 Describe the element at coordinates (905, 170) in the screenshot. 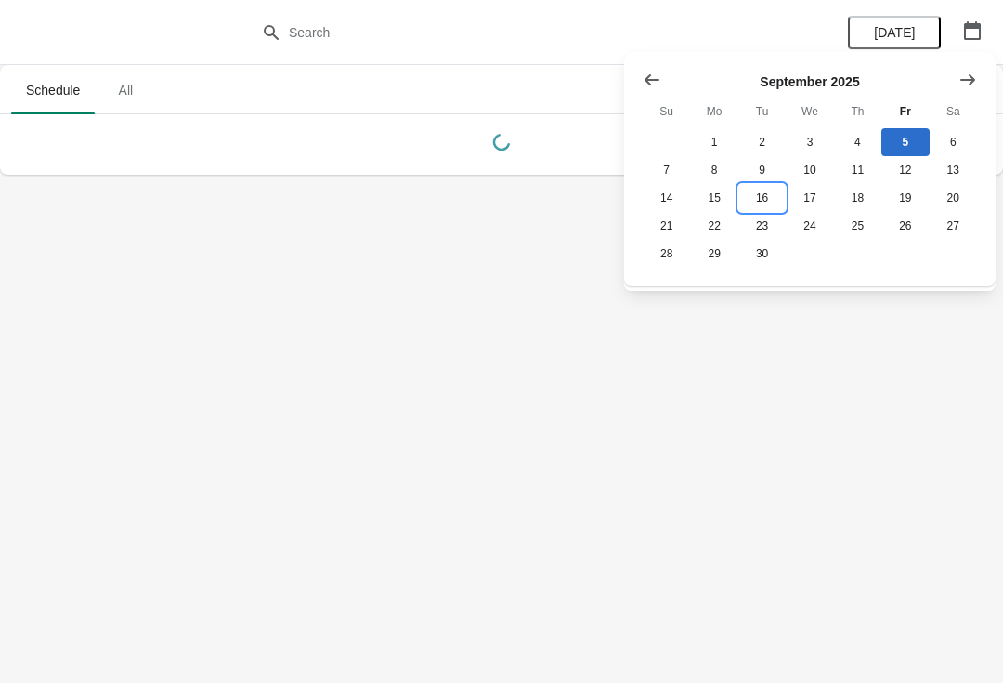

I see `button: Friday September 12 2025` at that location.